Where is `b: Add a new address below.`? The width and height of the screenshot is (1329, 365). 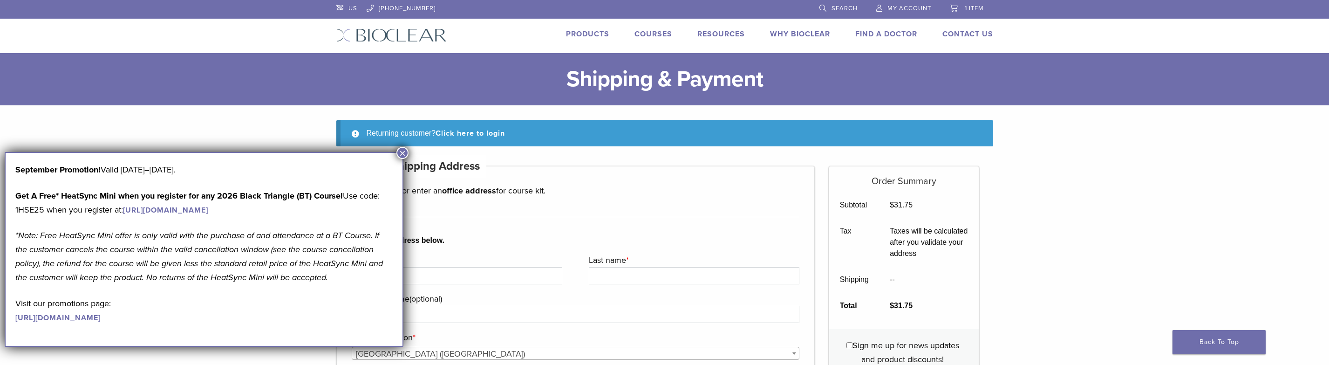
b: Add a new address below. is located at coordinates (576, 240).